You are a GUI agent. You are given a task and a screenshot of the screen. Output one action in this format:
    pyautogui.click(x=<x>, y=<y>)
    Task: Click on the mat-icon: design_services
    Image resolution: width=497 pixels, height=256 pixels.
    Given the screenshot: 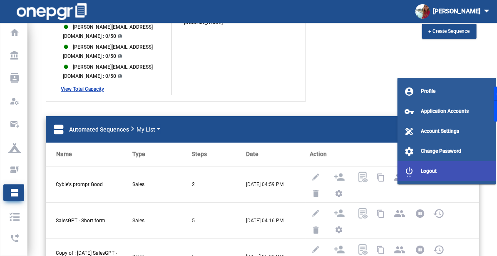 What is the action you would take?
    pyautogui.click(x=409, y=131)
    